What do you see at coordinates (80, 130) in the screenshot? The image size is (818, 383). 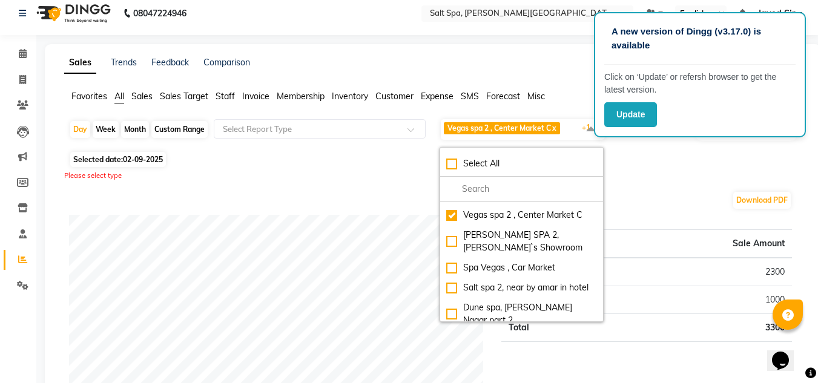 I see `div: Day` at bounding box center [80, 130].